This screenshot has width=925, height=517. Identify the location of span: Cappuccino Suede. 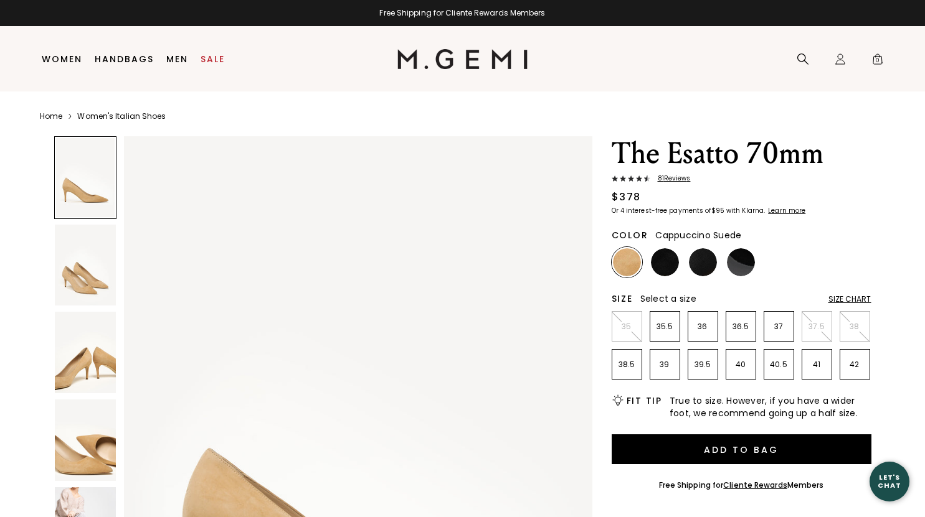
(698, 235).